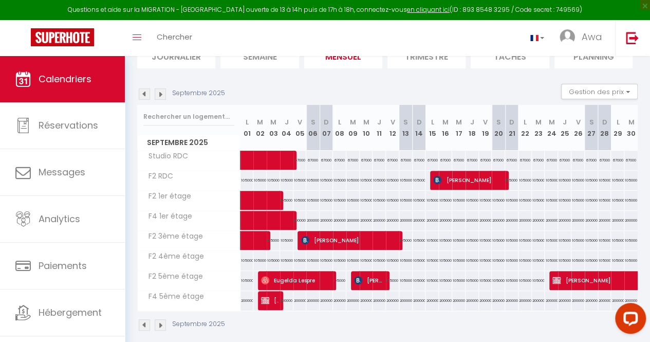  What do you see at coordinates (70, 312) in the screenshot?
I see `span: Hébergement` at bounding box center [70, 312].